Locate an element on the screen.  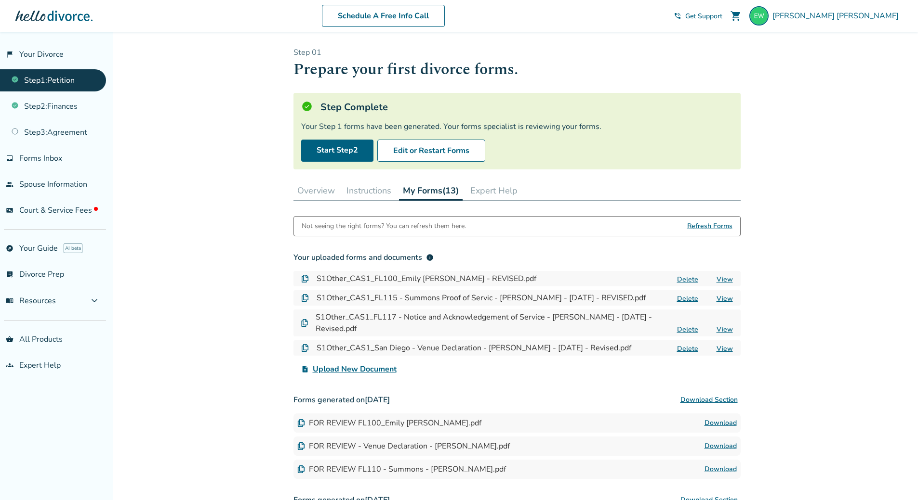
span: people is located at coordinates (10, 184).